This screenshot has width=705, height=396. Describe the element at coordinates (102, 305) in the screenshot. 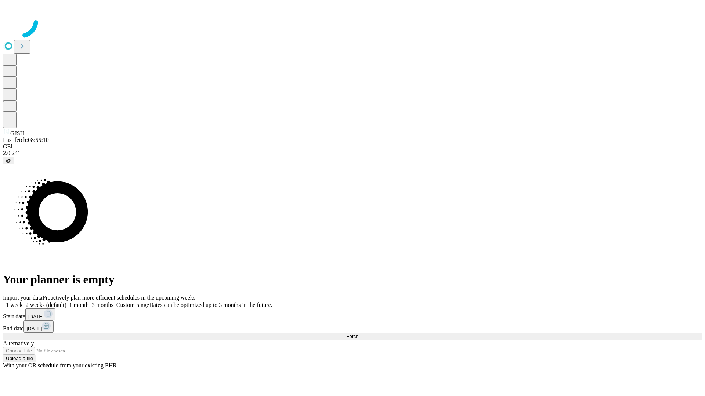

I see `span: 3 months` at that location.